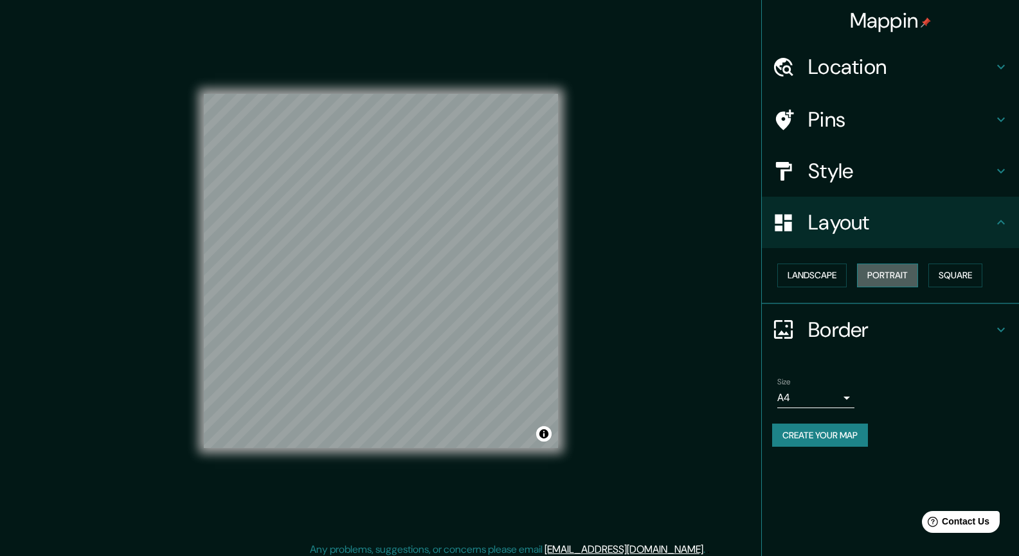 This screenshot has width=1019, height=556. What do you see at coordinates (784, 381) in the screenshot?
I see `label: Size` at bounding box center [784, 381].